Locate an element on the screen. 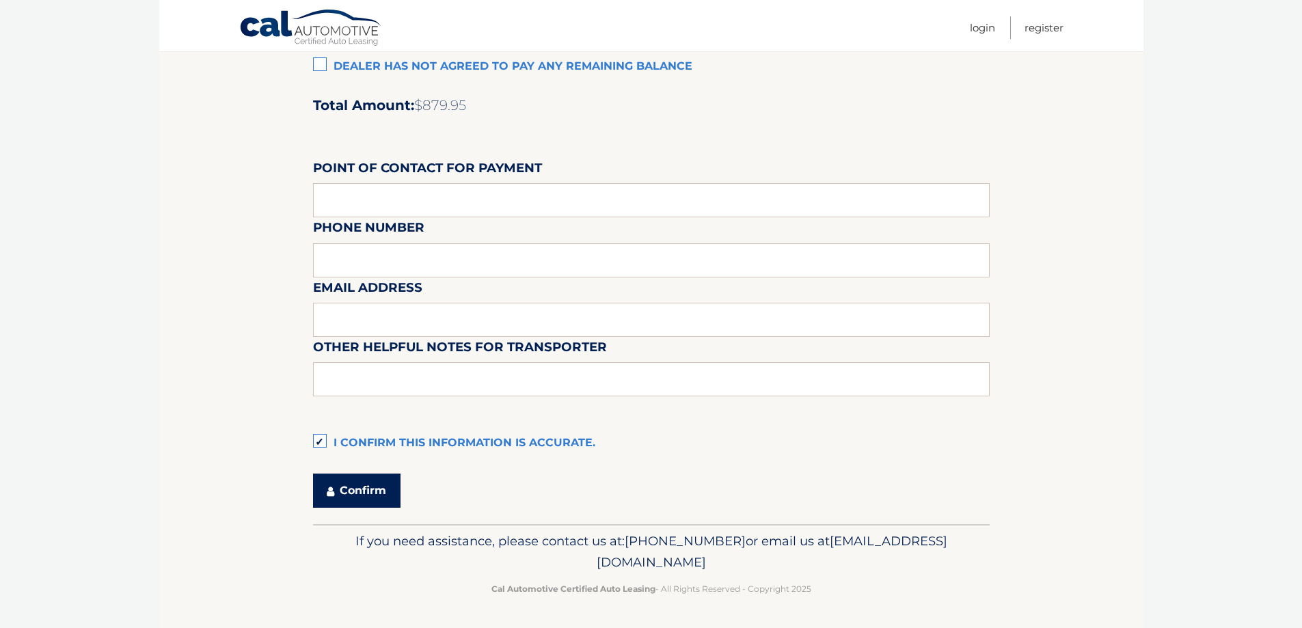 The height and width of the screenshot is (628, 1302). p: - All Rights Reserved - Copyright 2025 is located at coordinates (651, 588).